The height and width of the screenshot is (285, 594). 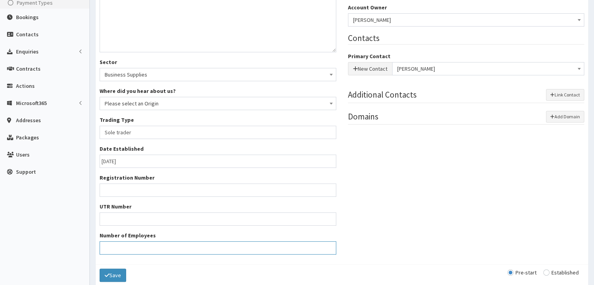 What do you see at coordinates (27, 52) in the screenshot?
I see `span: Enquiries` at bounding box center [27, 52].